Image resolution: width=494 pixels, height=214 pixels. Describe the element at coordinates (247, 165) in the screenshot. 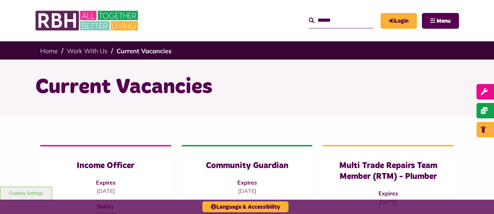

I see `h3: Community Guardian` at that location.